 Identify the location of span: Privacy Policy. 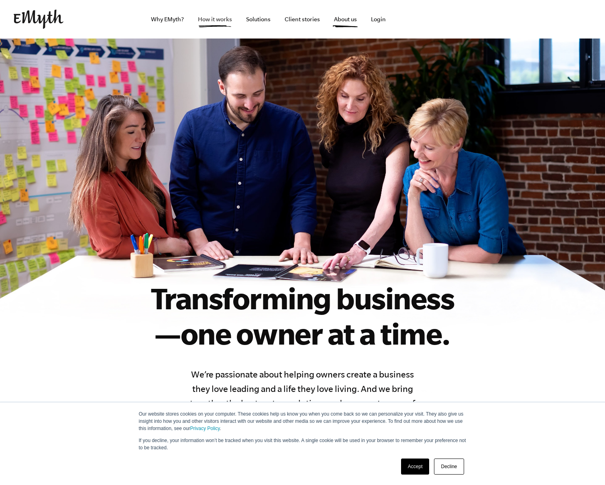
(205, 429).